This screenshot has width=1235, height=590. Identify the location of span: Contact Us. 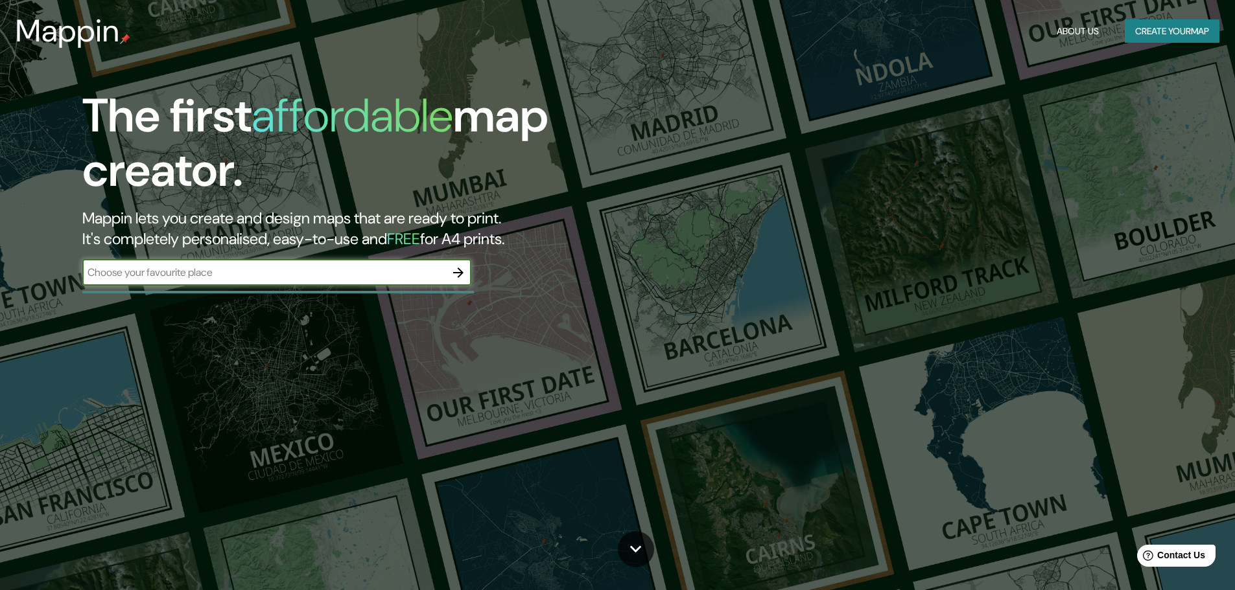
(62, 16).